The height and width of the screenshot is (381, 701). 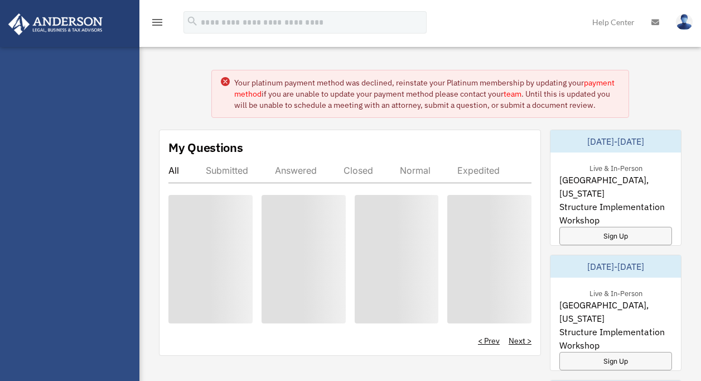 I want to click on a: Next >, so click(x=520, y=340).